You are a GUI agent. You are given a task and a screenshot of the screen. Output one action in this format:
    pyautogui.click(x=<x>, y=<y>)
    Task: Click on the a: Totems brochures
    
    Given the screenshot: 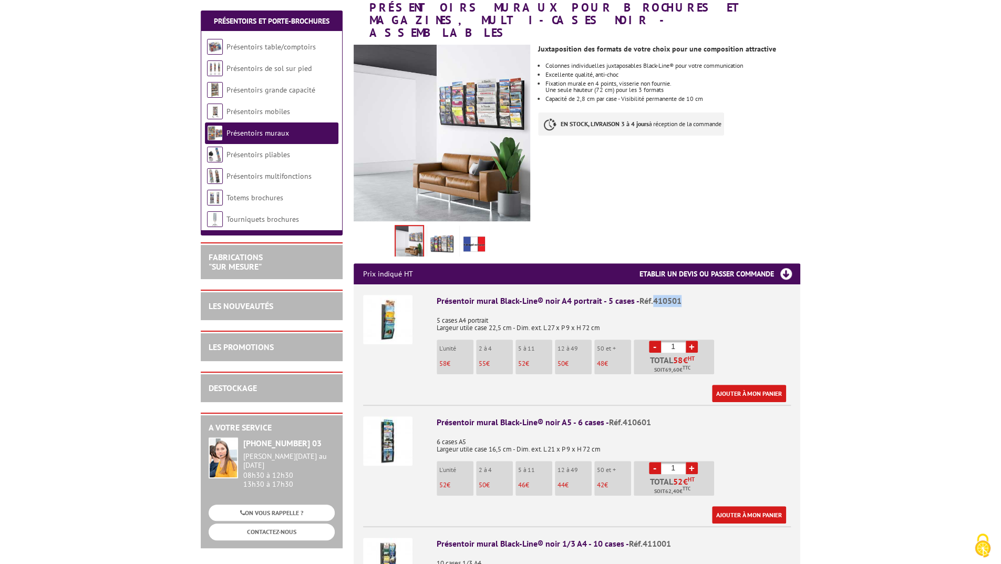 What is the action you would take?
    pyautogui.click(x=255, y=198)
    